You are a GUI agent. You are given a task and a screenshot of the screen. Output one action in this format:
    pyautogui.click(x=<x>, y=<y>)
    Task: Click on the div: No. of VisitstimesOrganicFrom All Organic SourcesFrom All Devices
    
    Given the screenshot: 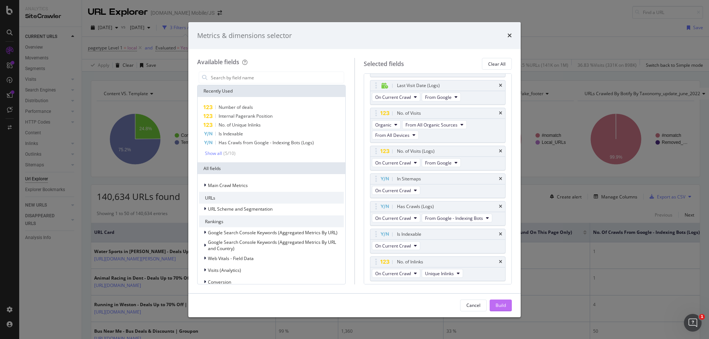 What is the action you would take?
    pyautogui.click(x=438, y=125)
    